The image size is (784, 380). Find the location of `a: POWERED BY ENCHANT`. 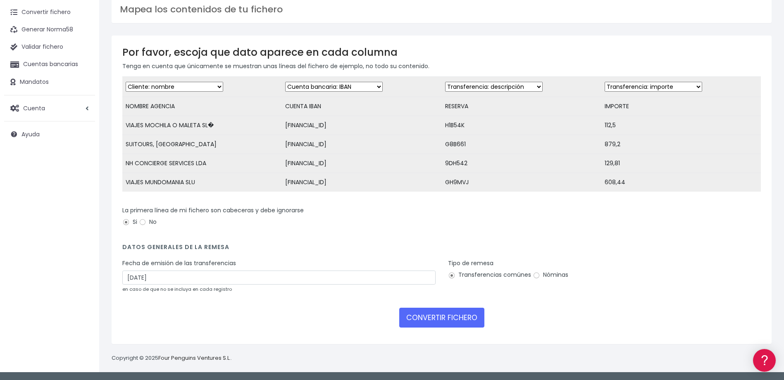

a: POWERED BY ENCHANT is located at coordinates (136, 242).